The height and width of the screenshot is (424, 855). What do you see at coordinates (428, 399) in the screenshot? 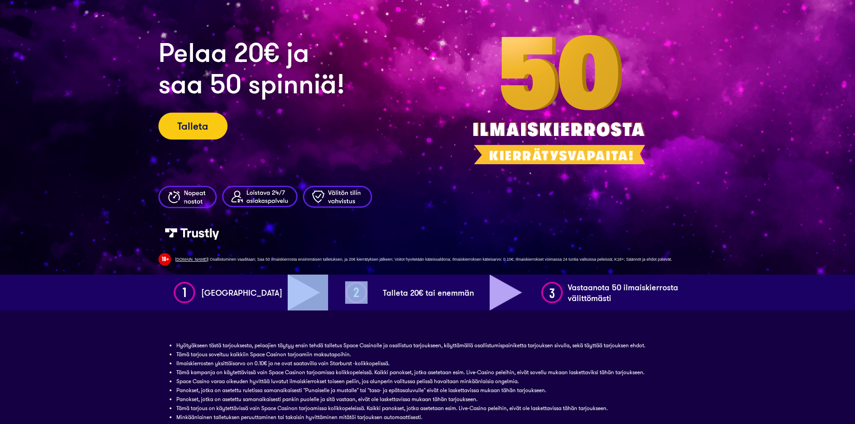
I see `li: Panokset, jotka on asetettu samanaikaisesti pankin puolelle ja sitä vastaan, eivät ole laskettavi...` at bounding box center [428, 399].